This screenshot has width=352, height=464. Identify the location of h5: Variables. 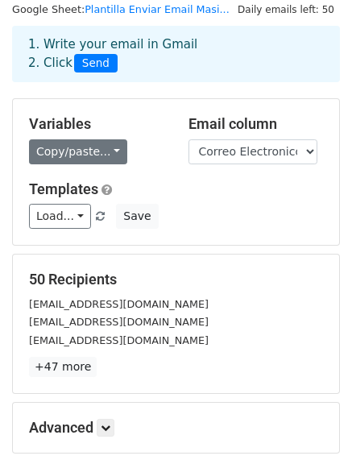
(97, 124).